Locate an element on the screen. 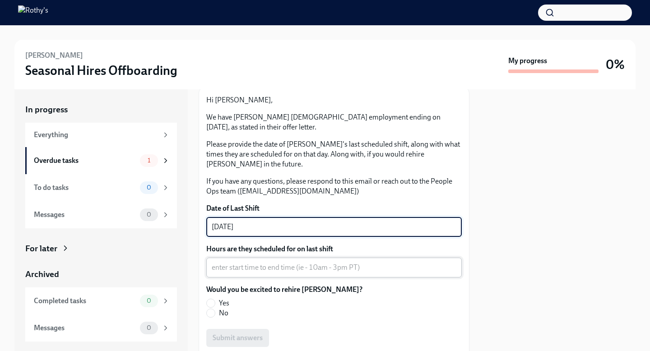  div: To do tasks is located at coordinates (85, 188).